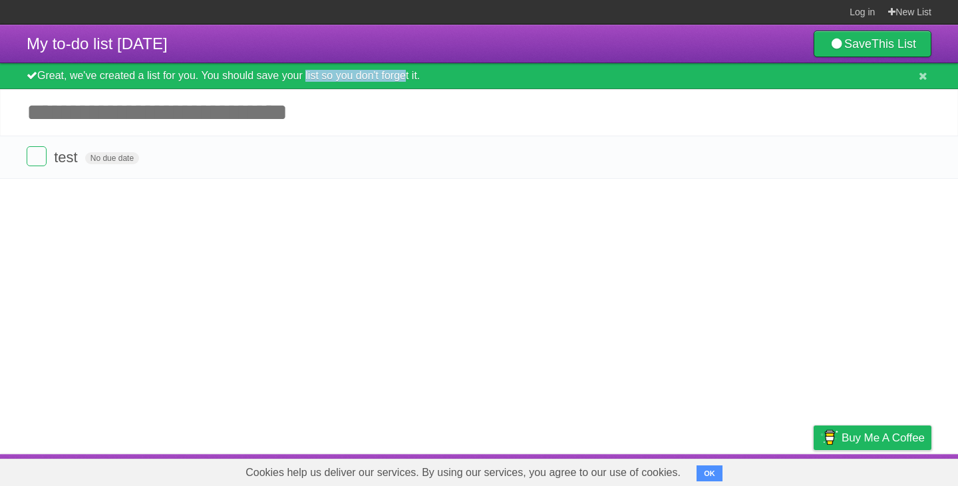 This screenshot has width=958, height=486. Describe the element at coordinates (707, 470) in the screenshot. I see `a: Developers` at that location.